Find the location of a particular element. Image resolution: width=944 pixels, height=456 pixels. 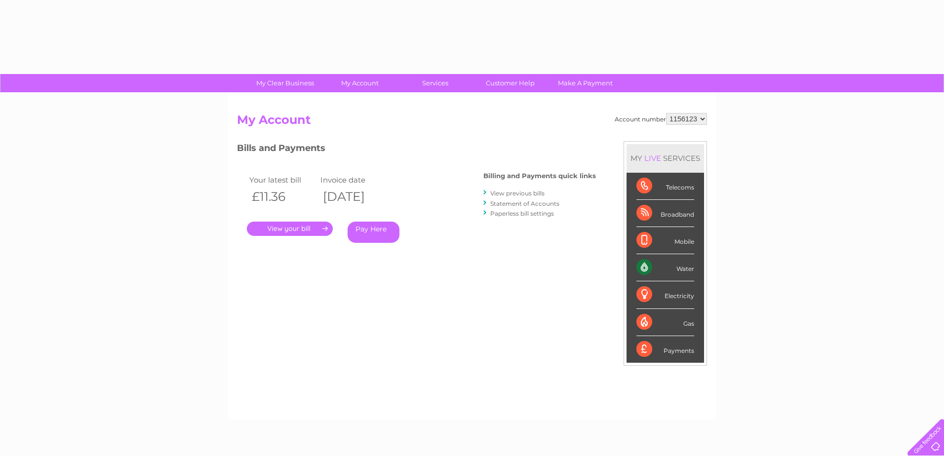

a: View previous bills is located at coordinates (517, 193).